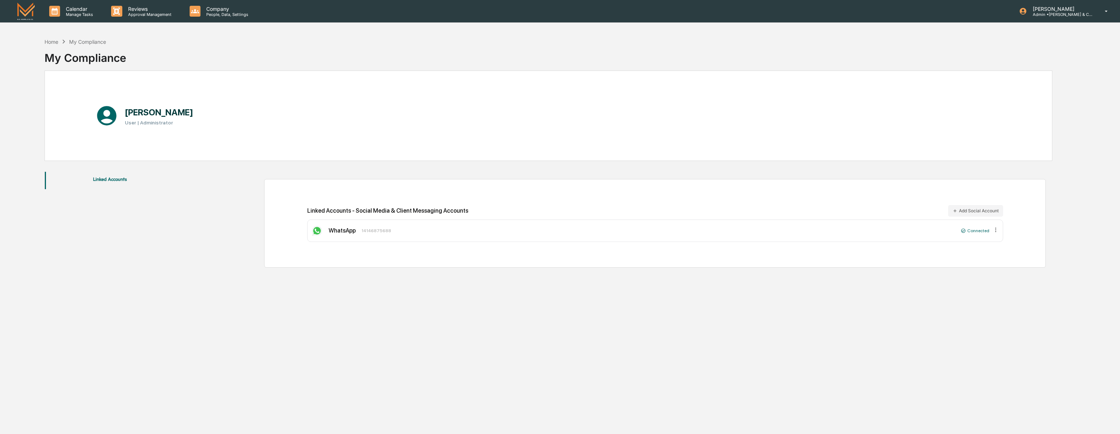  What do you see at coordinates (976, 211) in the screenshot?
I see `button: Add Social Account` at bounding box center [976, 211].